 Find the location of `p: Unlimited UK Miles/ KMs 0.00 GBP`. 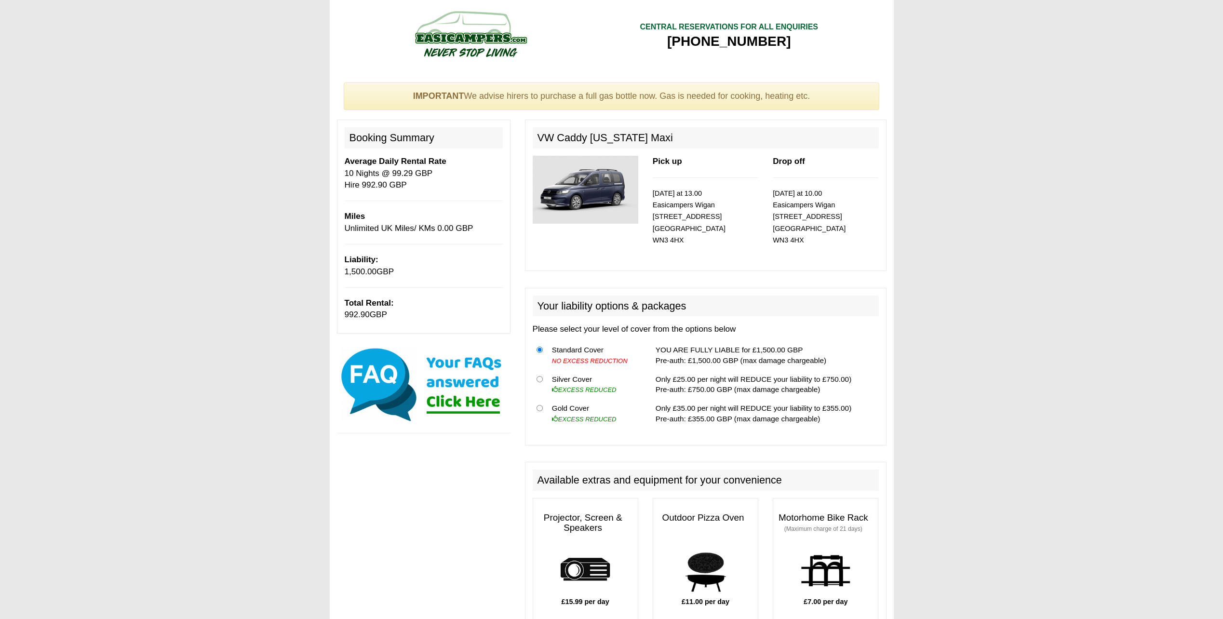

p: Unlimited UK Miles/ KMs 0.00 GBP is located at coordinates (424, 222).